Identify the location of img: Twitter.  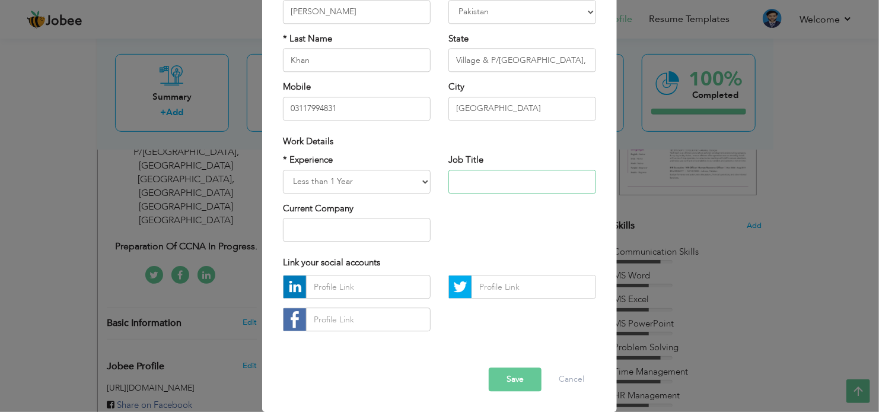
(460, 287).